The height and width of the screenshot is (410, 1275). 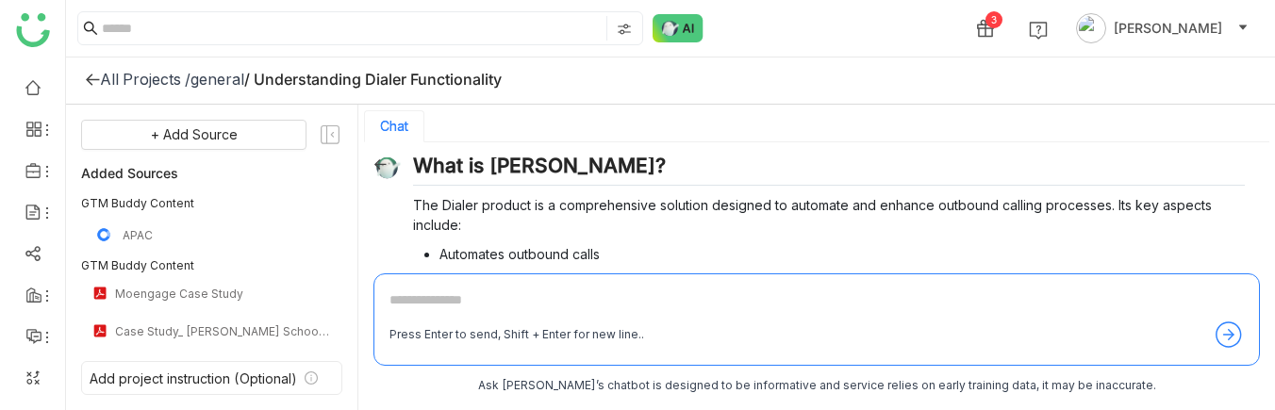 What do you see at coordinates (1038, 30) in the screenshot?
I see `img: help.svg` at bounding box center [1038, 30].